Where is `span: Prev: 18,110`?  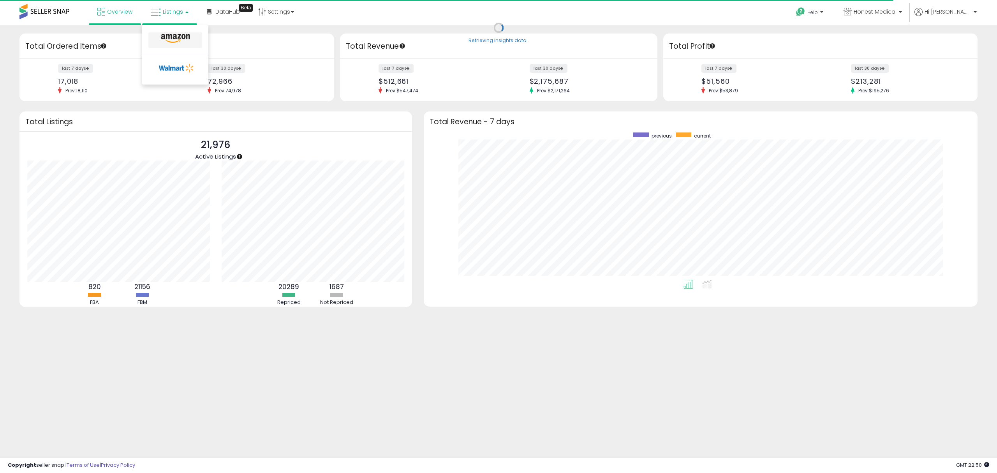 span: Prev: 18,110 is located at coordinates (76, 90).